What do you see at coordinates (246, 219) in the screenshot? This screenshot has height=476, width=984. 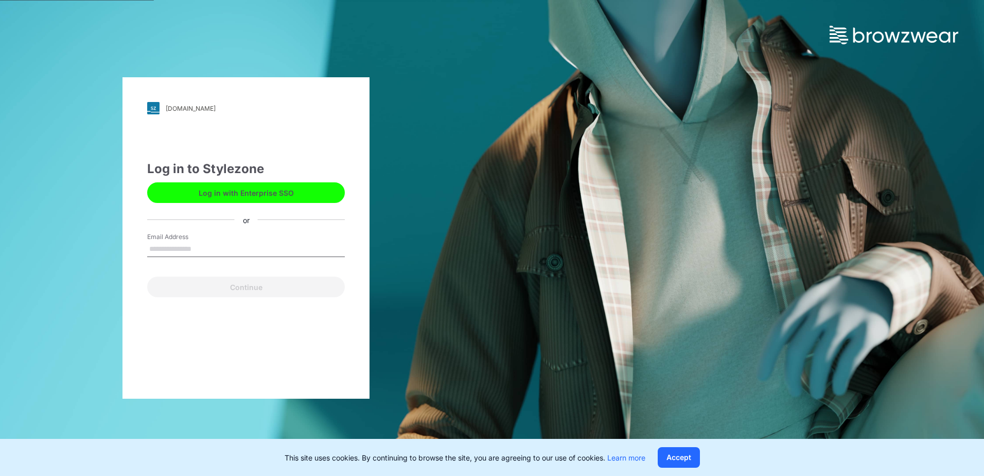 I see `div: or` at bounding box center [246, 219].